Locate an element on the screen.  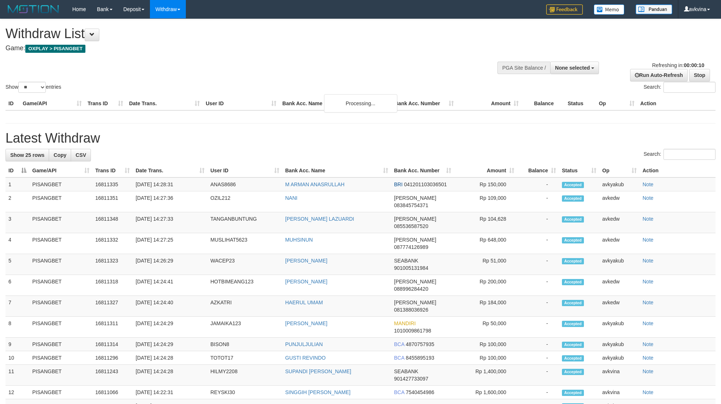
td: 4 is located at coordinates (17, 243).